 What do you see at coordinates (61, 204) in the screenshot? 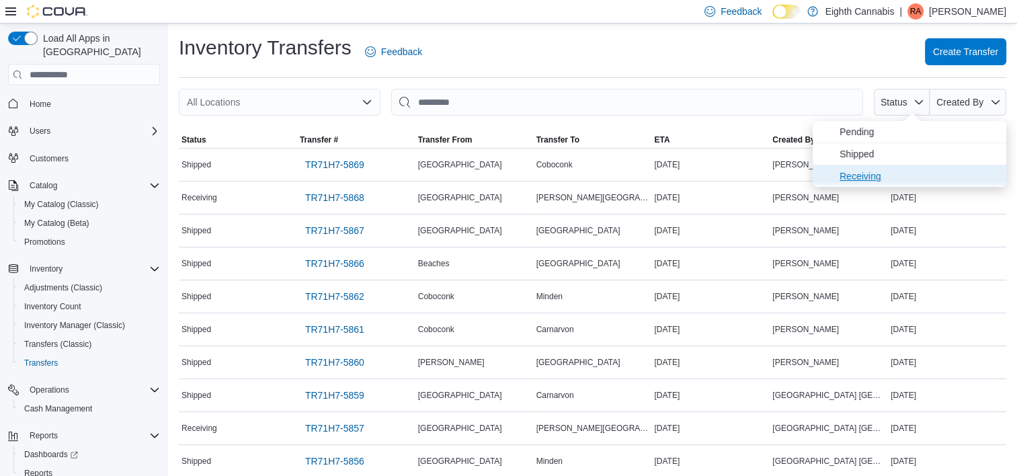
I see `span: My Catalog (Classic)` at bounding box center [61, 204].